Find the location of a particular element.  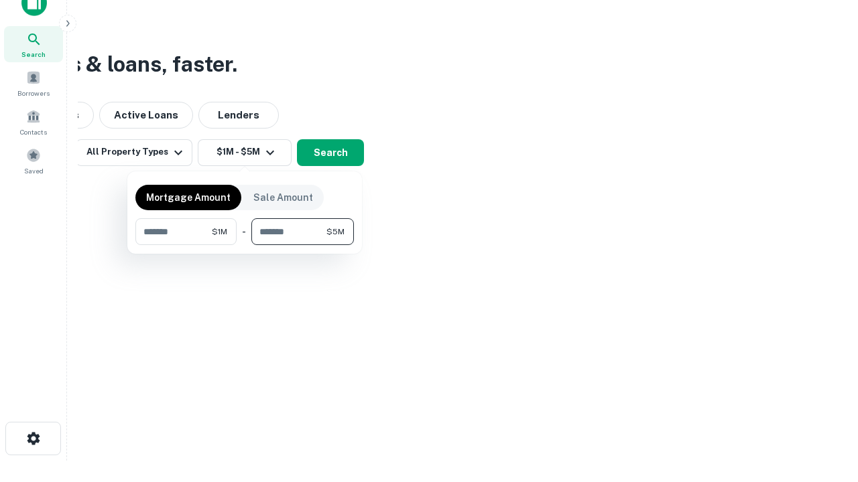

p: Mortgage Amount is located at coordinates (188, 198).